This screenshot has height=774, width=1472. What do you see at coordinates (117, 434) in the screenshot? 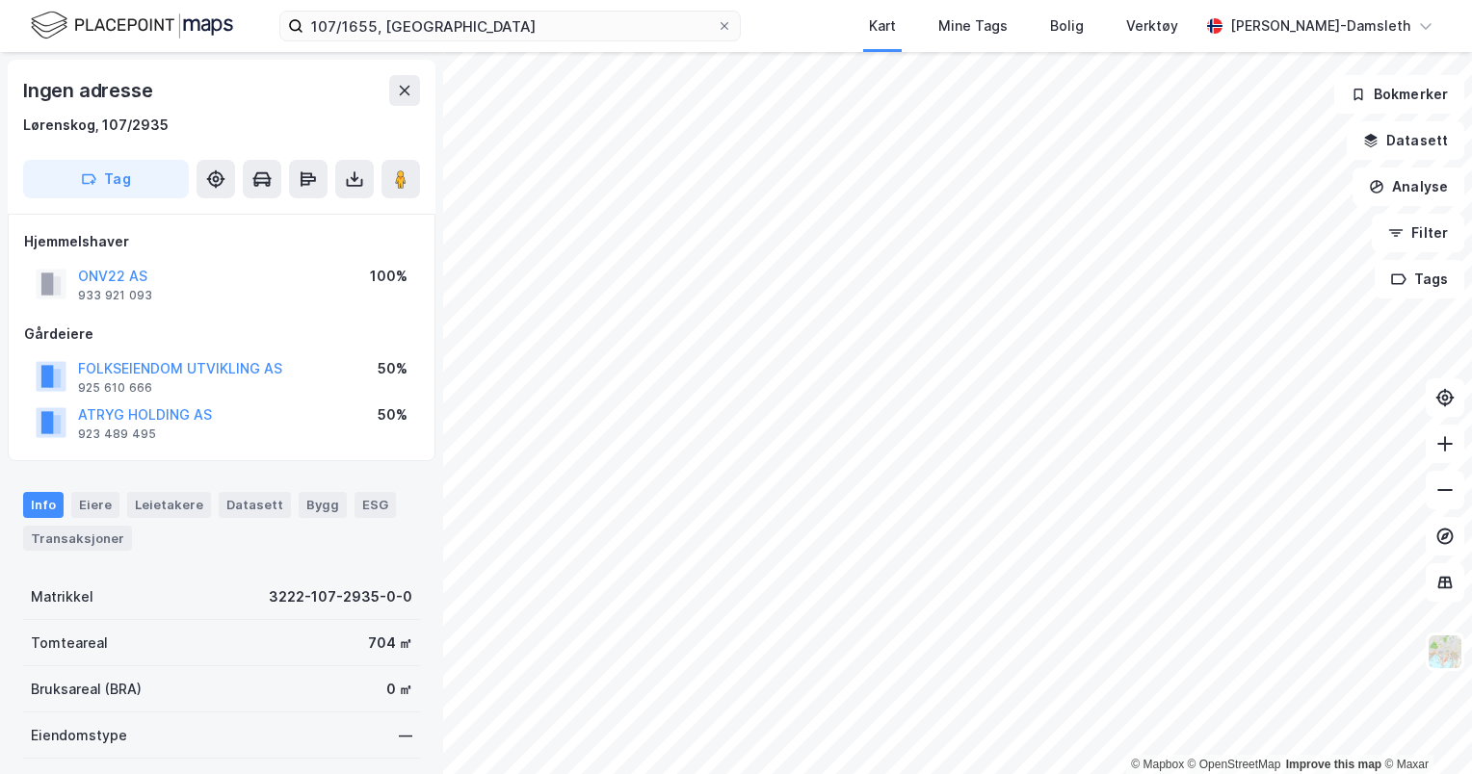
I see `div: 923 489 495` at bounding box center [117, 434].